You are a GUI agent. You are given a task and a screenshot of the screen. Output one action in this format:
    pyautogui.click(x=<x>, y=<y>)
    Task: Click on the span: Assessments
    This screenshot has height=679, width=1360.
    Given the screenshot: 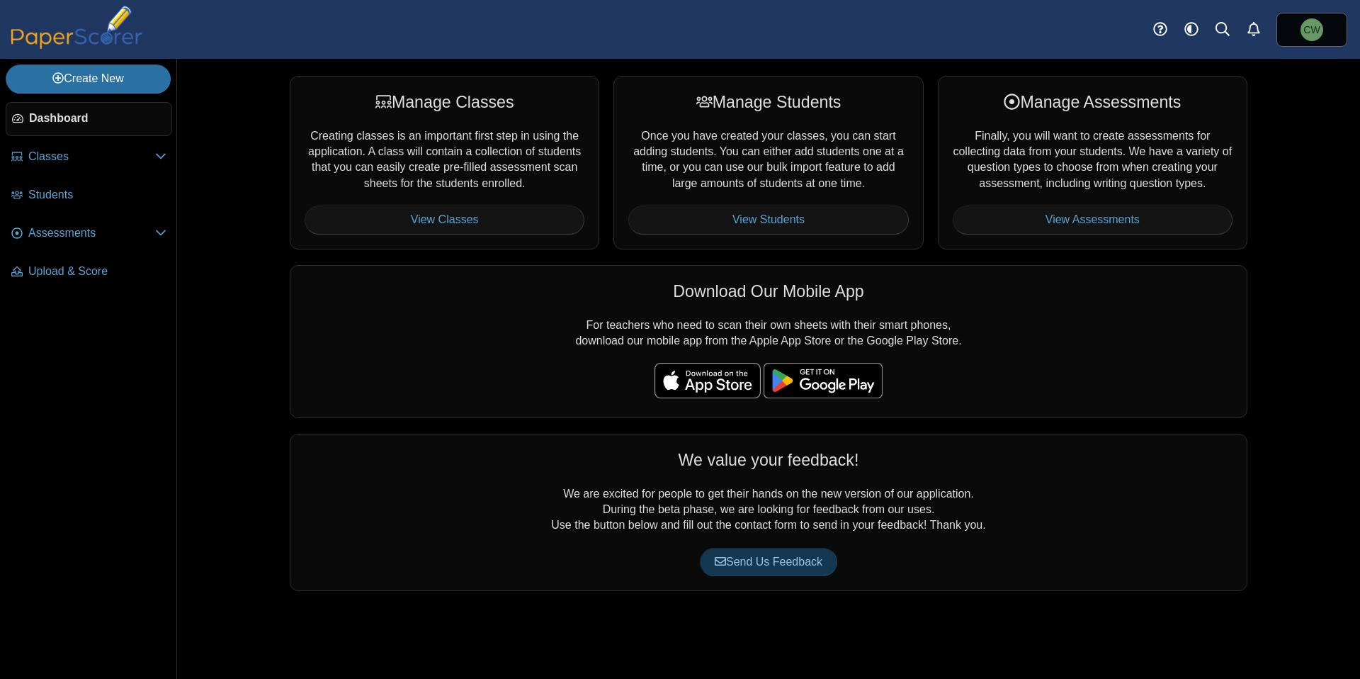 What is the action you would take?
    pyautogui.click(x=91, y=233)
    